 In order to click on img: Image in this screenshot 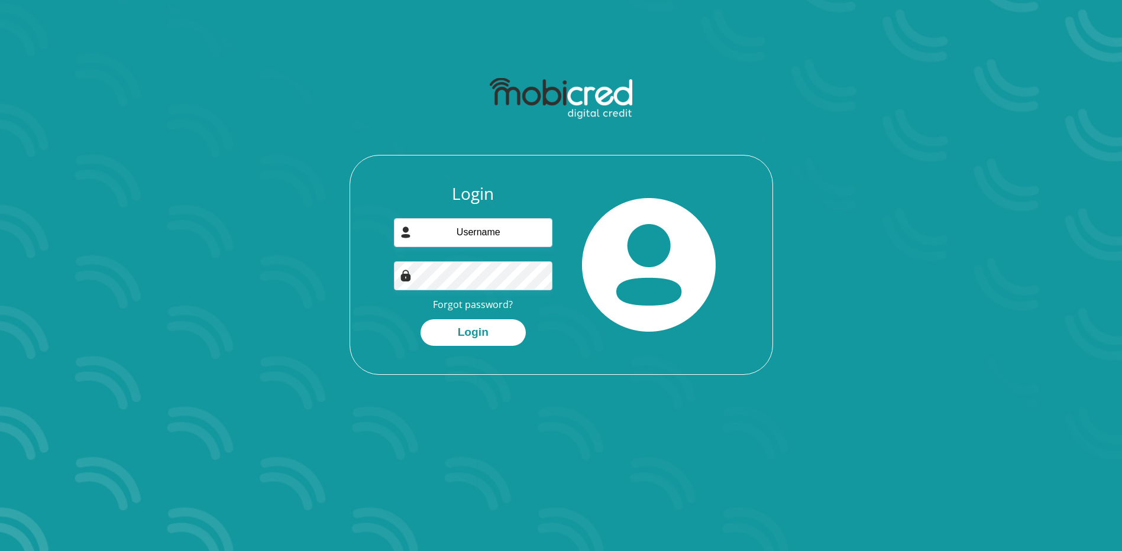, I will do `click(406, 276)`.